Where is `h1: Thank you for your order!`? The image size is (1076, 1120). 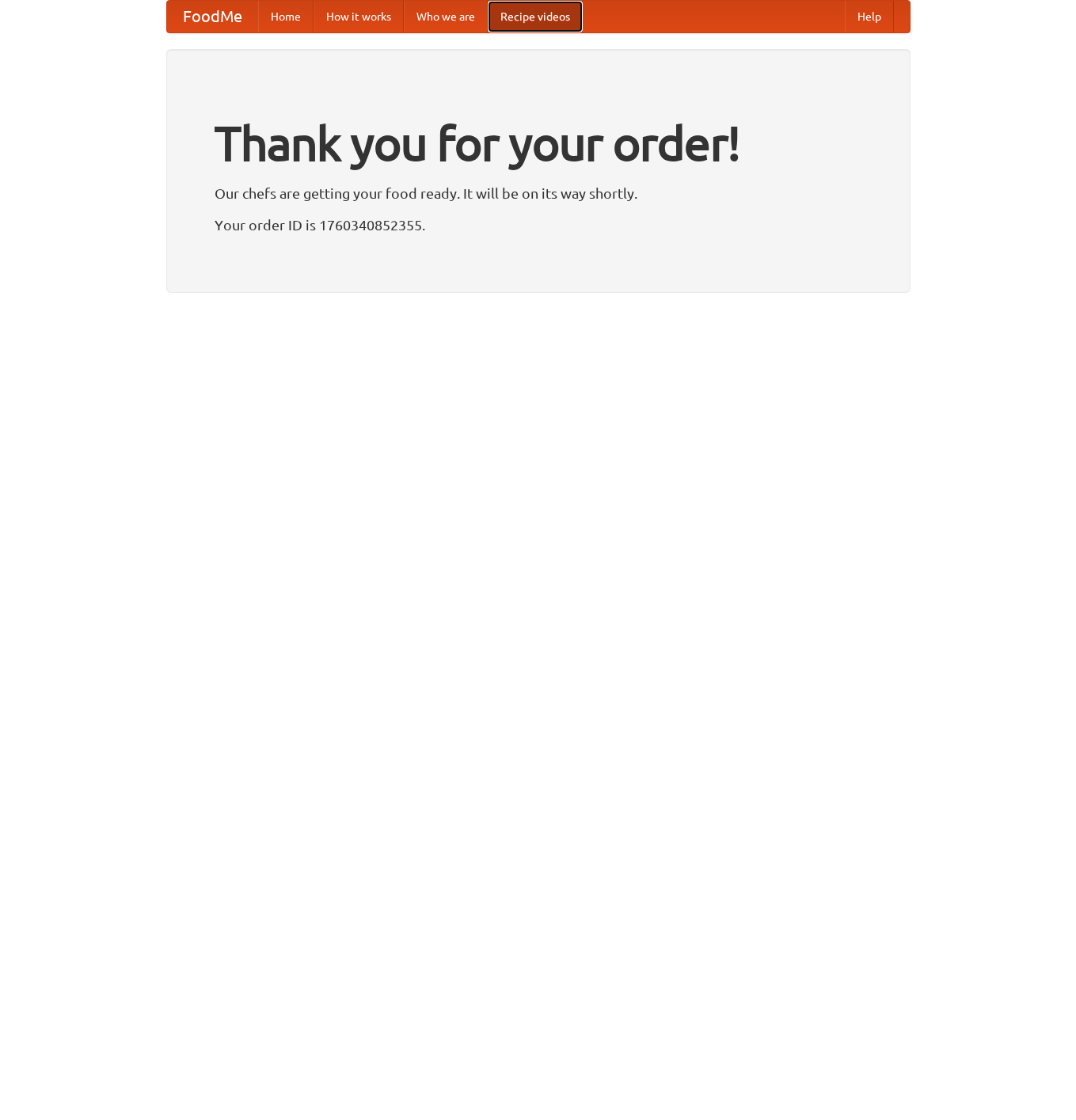 h1: Thank you for your order! is located at coordinates (538, 143).